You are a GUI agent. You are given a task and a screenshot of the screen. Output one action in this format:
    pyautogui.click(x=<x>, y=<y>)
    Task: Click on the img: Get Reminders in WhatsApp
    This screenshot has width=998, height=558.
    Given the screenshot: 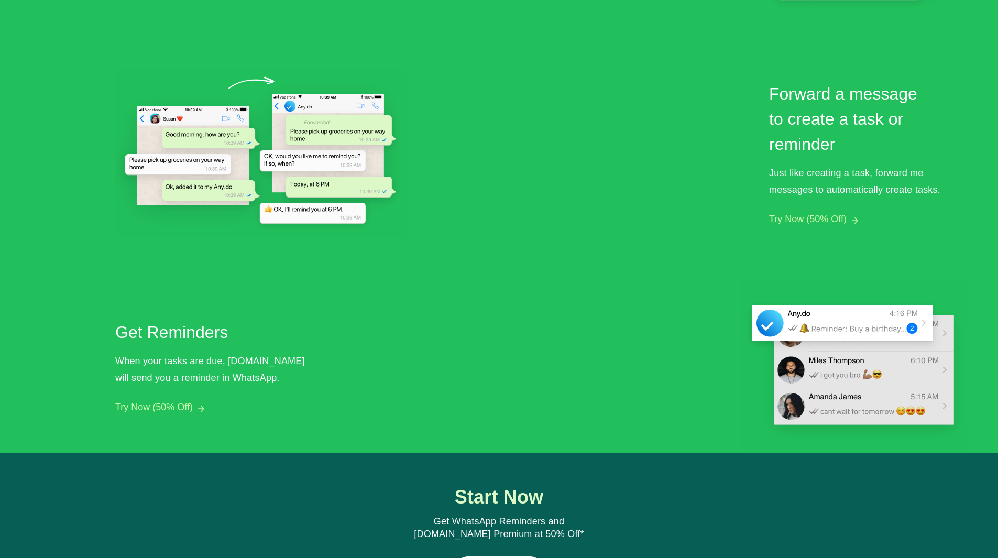 What is the action you would take?
    pyautogui.click(x=854, y=366)
    